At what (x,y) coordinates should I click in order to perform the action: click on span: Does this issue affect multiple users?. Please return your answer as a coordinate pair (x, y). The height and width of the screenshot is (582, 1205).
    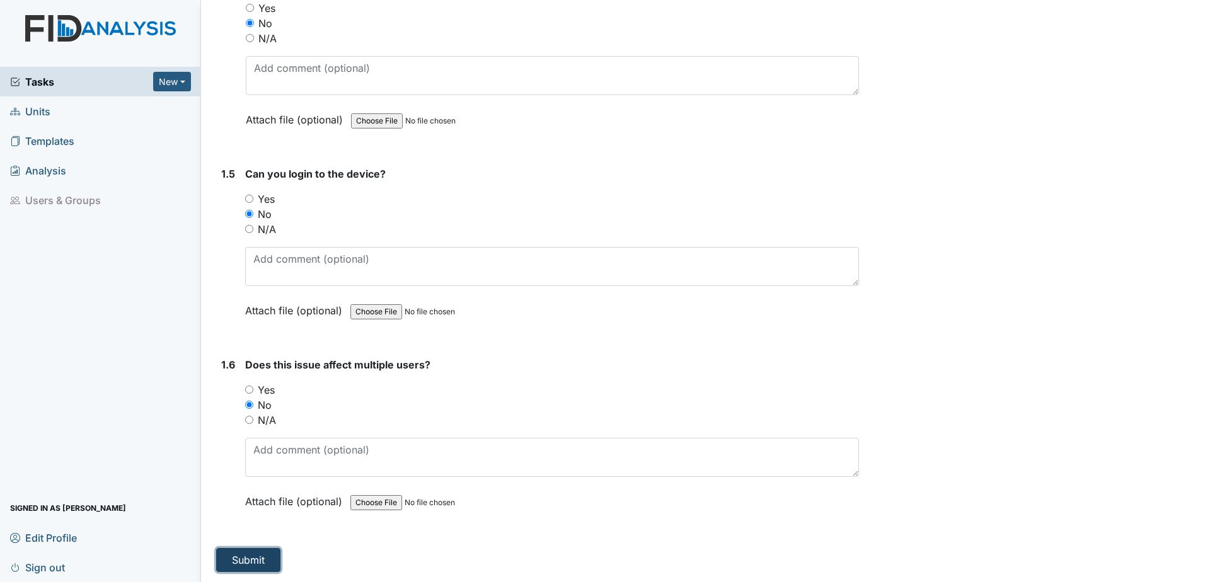
    Looking at the image, I should click on (338, 365).